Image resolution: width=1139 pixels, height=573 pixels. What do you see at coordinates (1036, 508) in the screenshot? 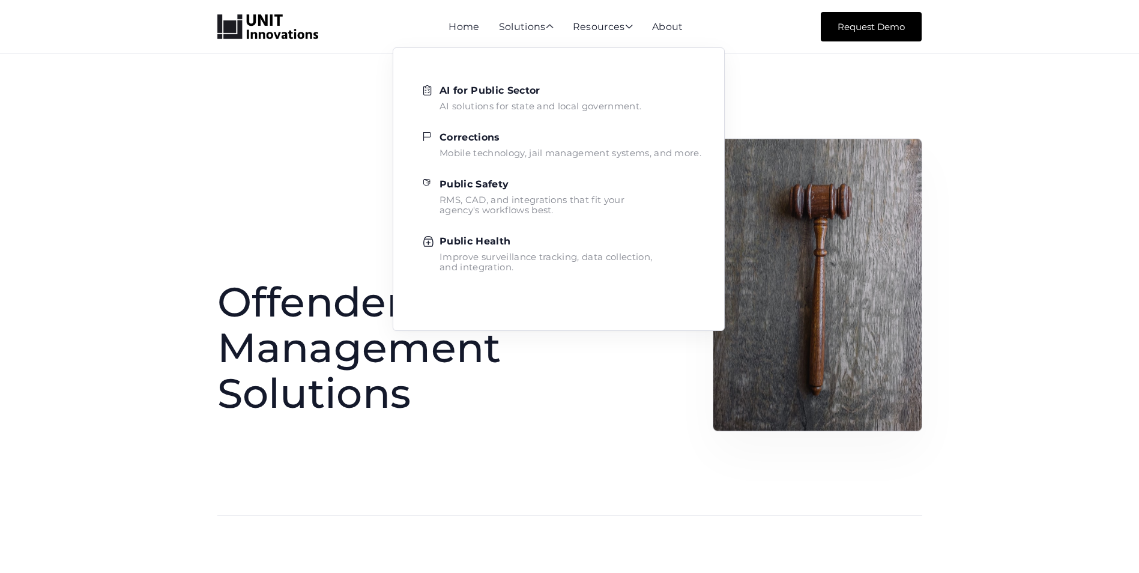
I see `div: Chat Widget` at bounding box center [1036, 508].